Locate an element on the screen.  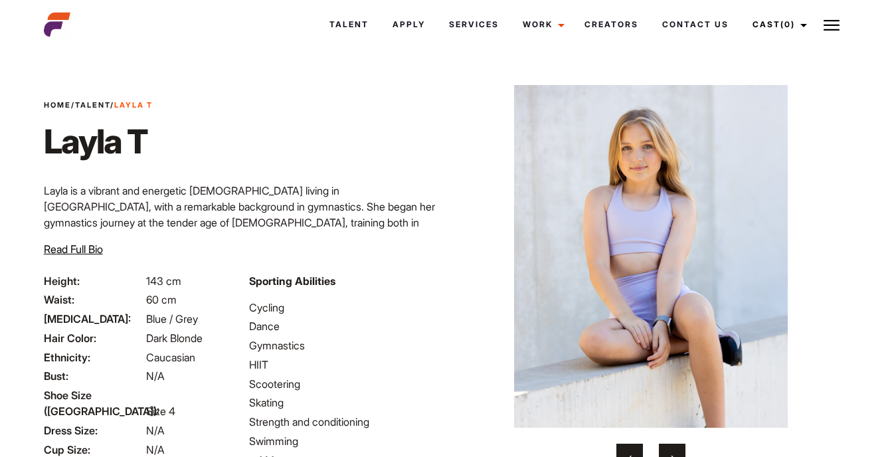
li: Gymnastics is located at coordinates (343, 345).